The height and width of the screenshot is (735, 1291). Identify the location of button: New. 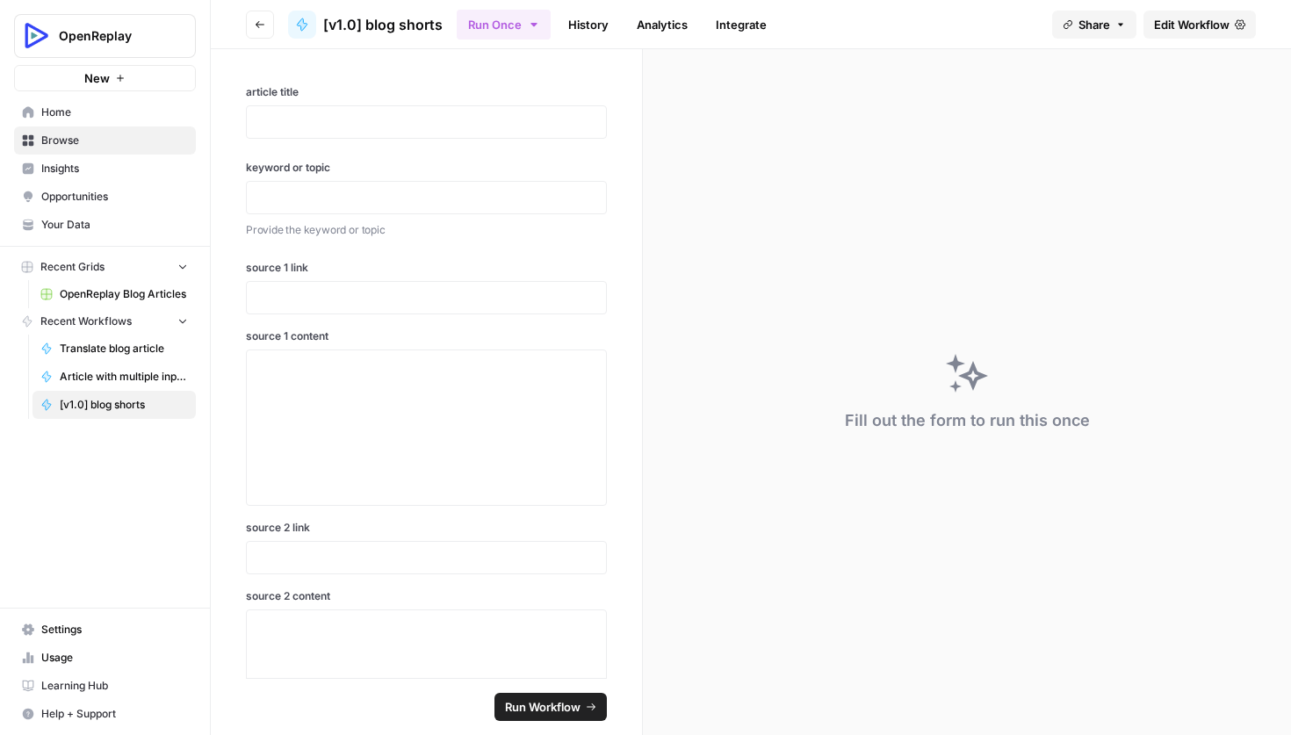
(104, 78).